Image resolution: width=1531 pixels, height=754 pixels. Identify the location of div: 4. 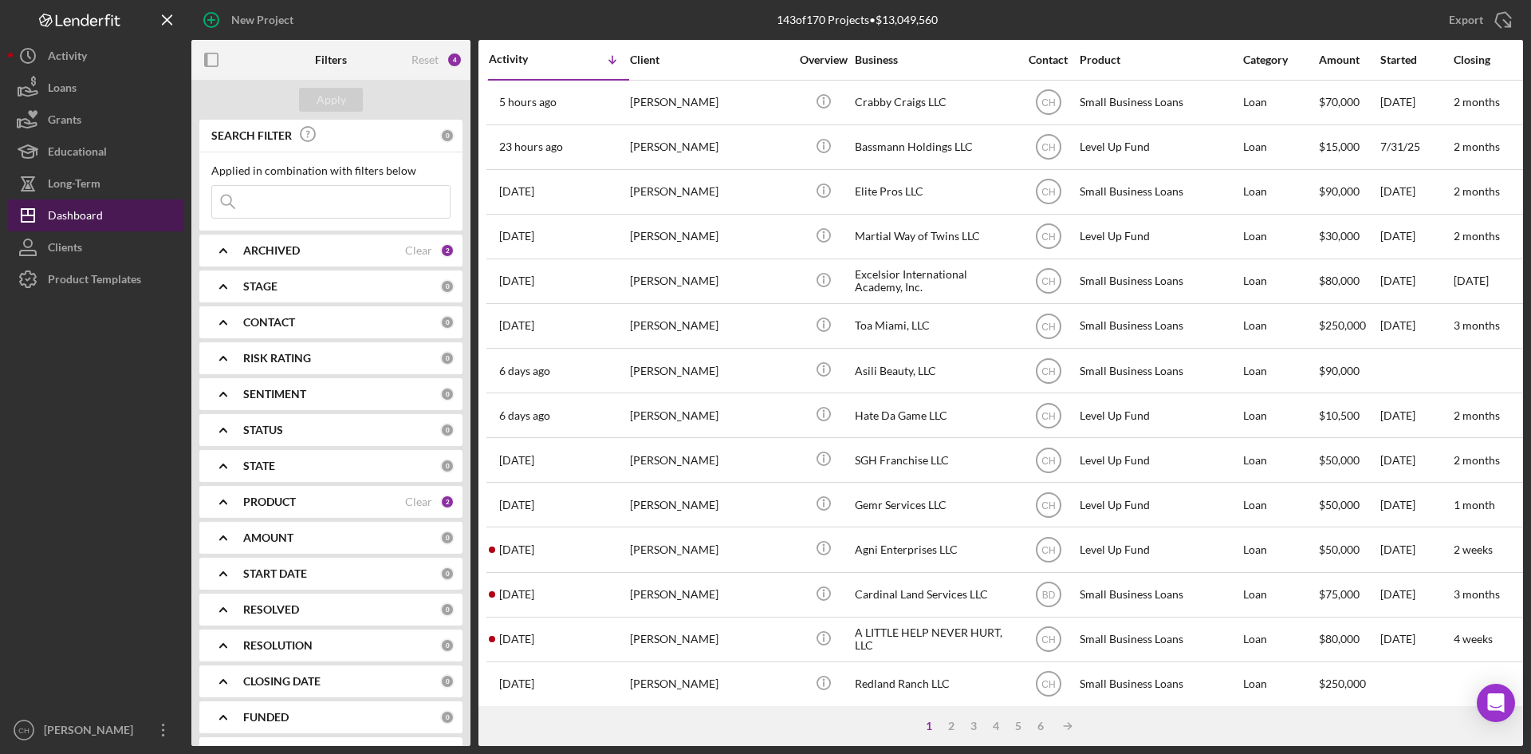
(996, 726).